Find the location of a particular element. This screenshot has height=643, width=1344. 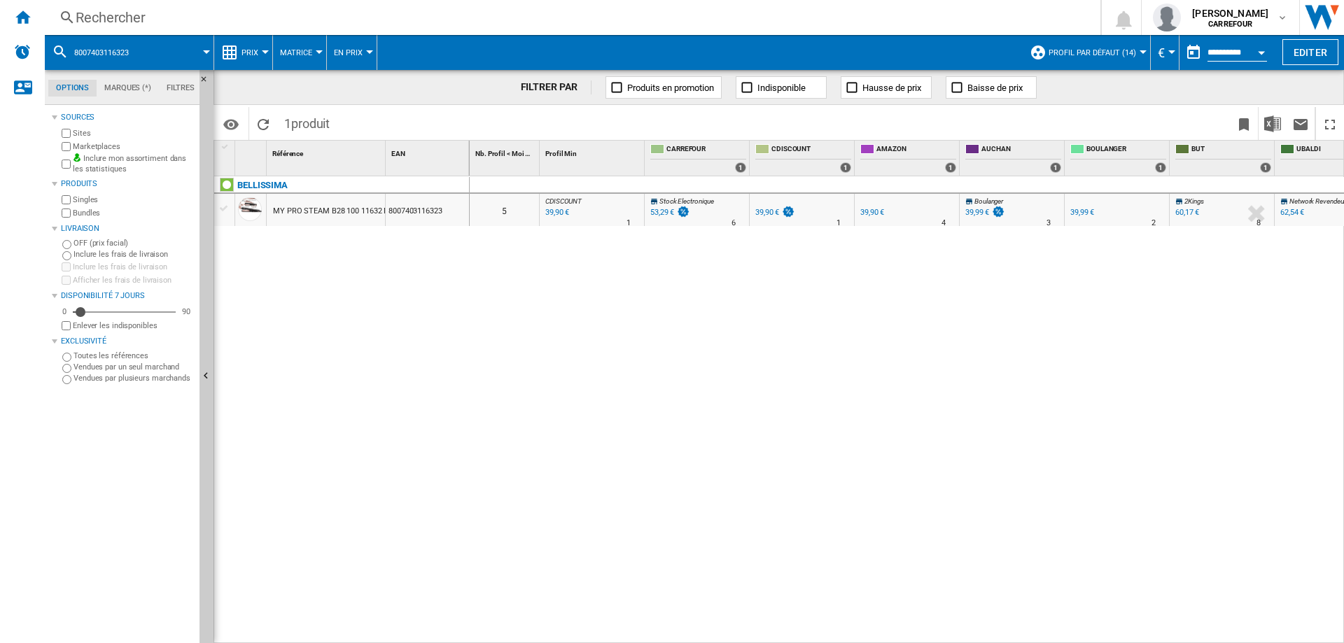

input: Marketplaces is located at coordinates (66, 146).